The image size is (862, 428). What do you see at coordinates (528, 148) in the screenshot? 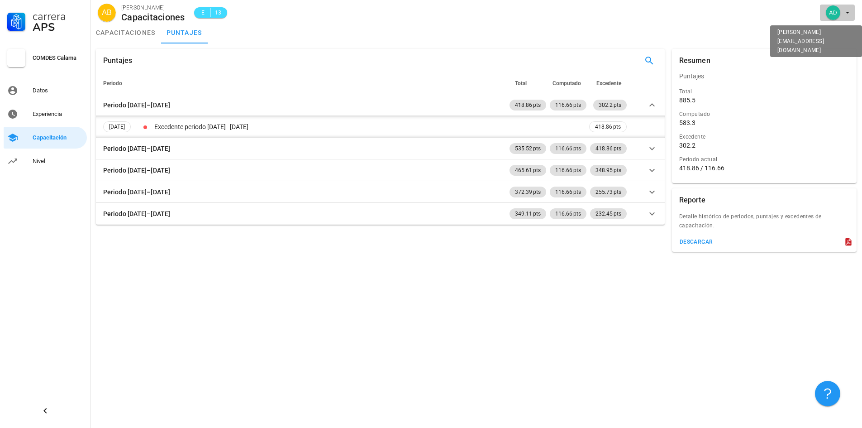
I see `span: 535.52 pts` at bounding box center [528, 148].